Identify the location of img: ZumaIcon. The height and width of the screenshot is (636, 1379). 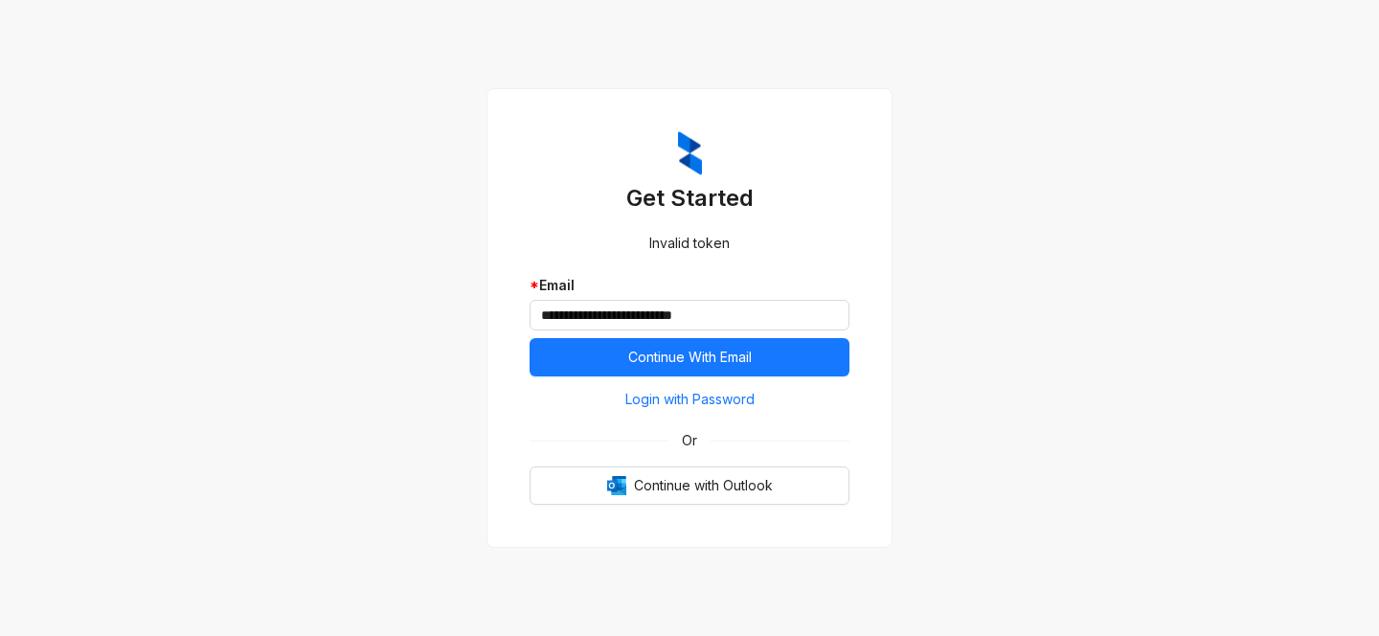
(690, 153).